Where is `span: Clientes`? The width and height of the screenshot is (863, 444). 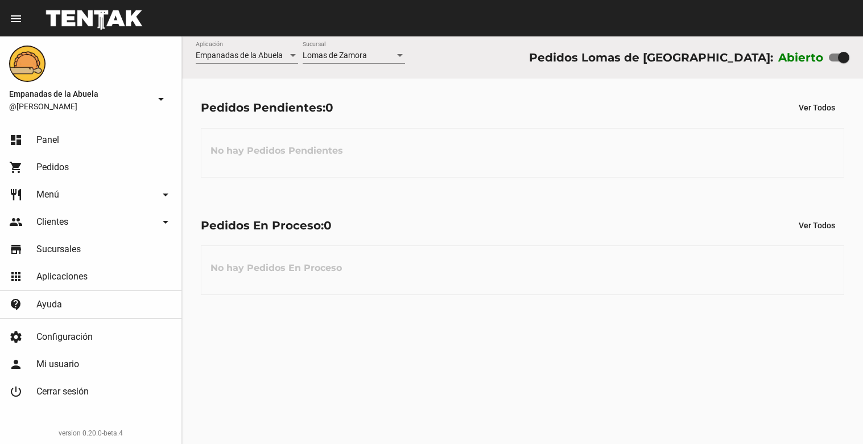
span: Clientes is located at coordinates (52, 222).